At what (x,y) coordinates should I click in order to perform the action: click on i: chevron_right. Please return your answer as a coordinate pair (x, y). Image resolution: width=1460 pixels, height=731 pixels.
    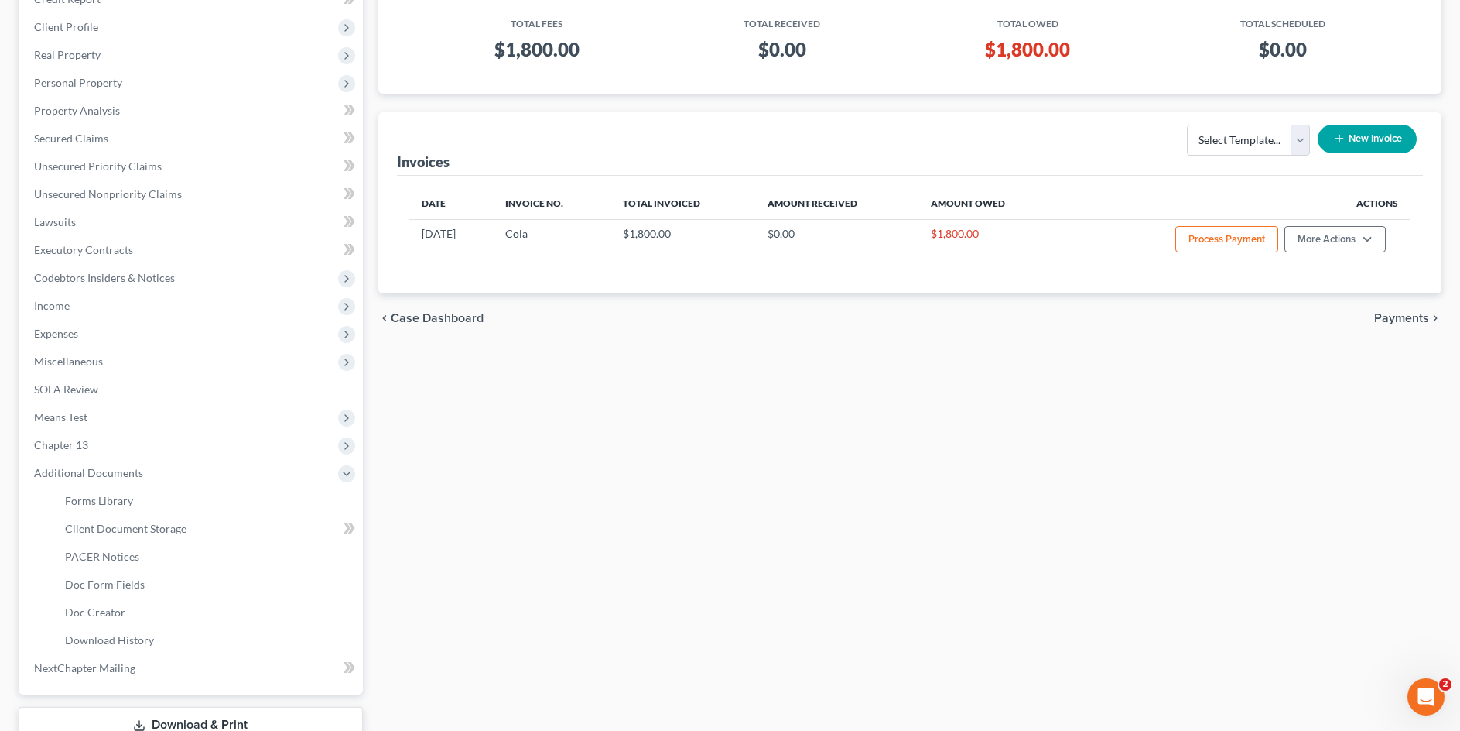
    Looking at the image, I should click on (1436, 318).